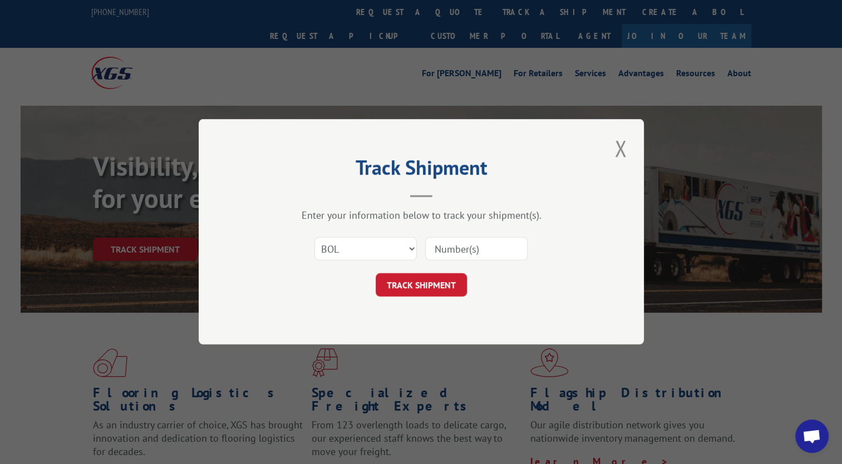  Describe the element at coordinates (421, 170) in the screenshot. I see `h2: Track Shipment` at that location.